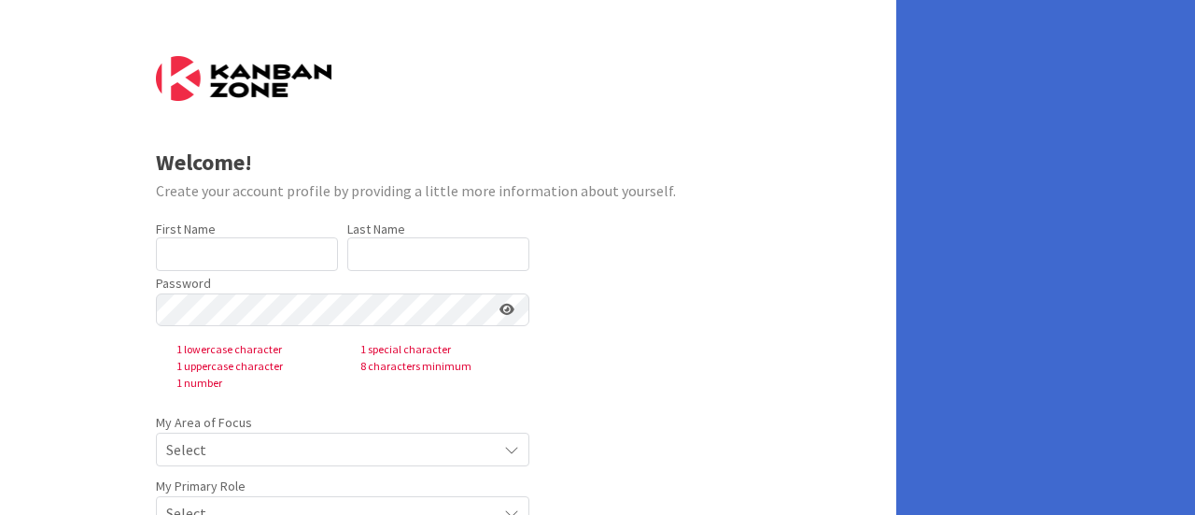 This screenshot has height=515, width=1195. What do you see at coordinates (437, 366) in the screenshot?
I see `span: 8 characters minimum` at bounding box center [437, 366].